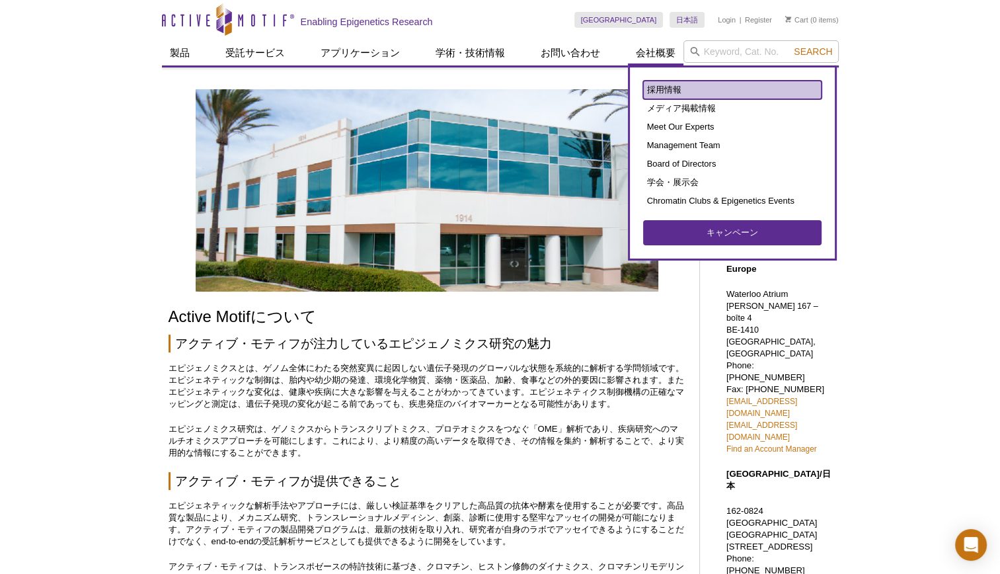 The height and width of the screenshot is (574, 1000). I want to click on a: Cart, so click(796, 20).